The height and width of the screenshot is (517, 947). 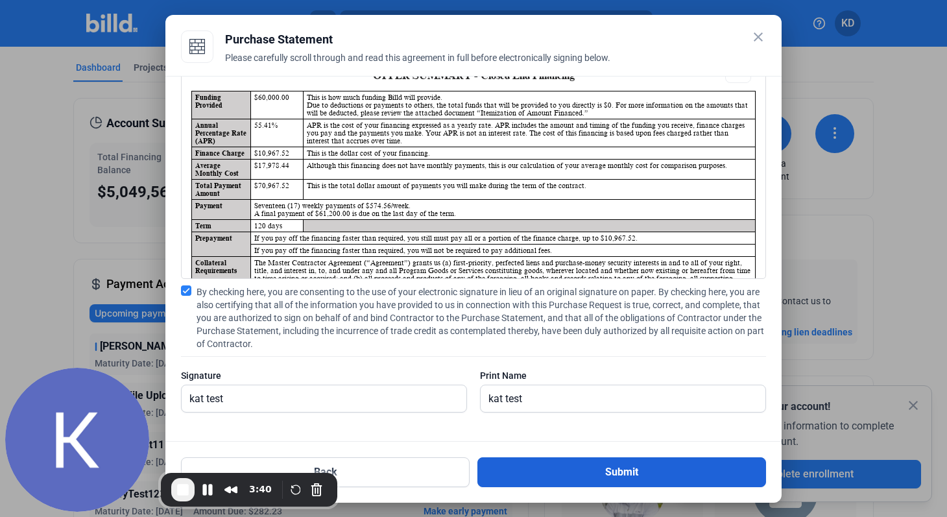 What do you see at coordinates (529, 152) in the screenshot?
I see `td: This is the dollar cost of your financing.` at bounding box center [529, 152].